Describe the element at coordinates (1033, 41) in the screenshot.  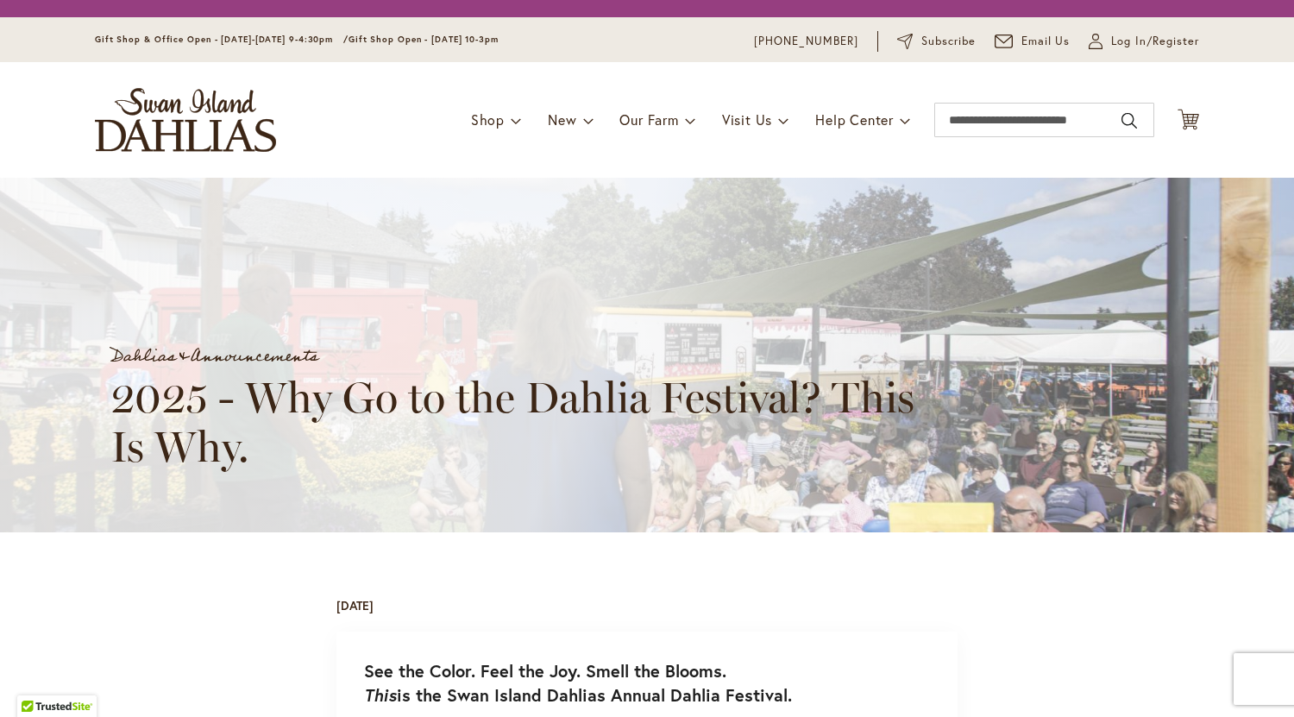
I see `a: Email Us` at that location.